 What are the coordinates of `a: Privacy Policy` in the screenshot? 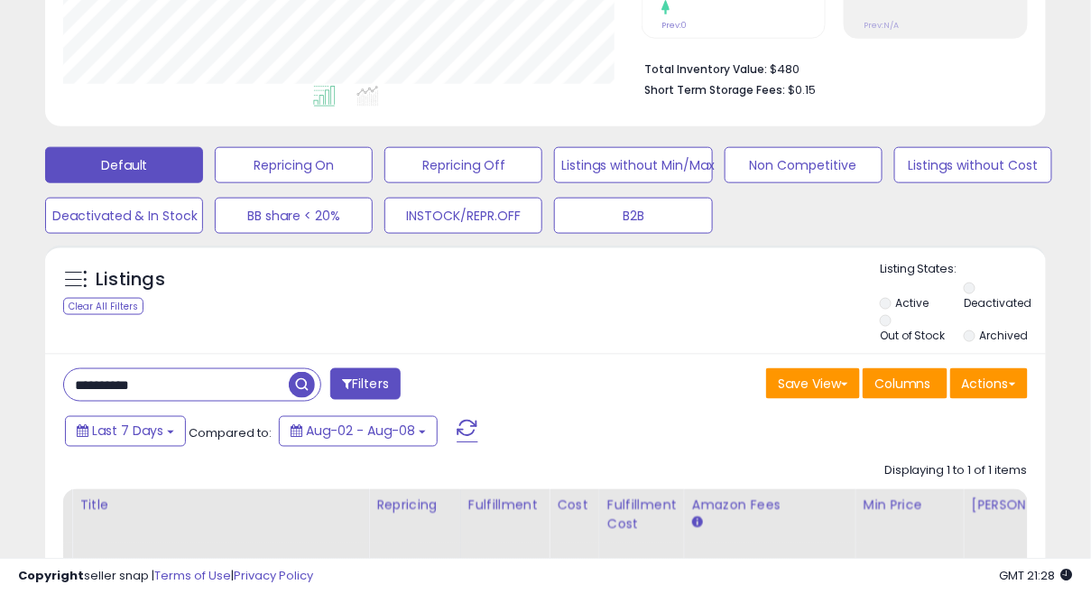 It's located at (273, 575).